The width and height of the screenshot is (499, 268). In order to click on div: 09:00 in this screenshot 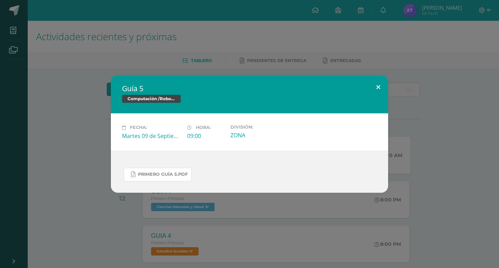, I will do `click(206, 136)`.